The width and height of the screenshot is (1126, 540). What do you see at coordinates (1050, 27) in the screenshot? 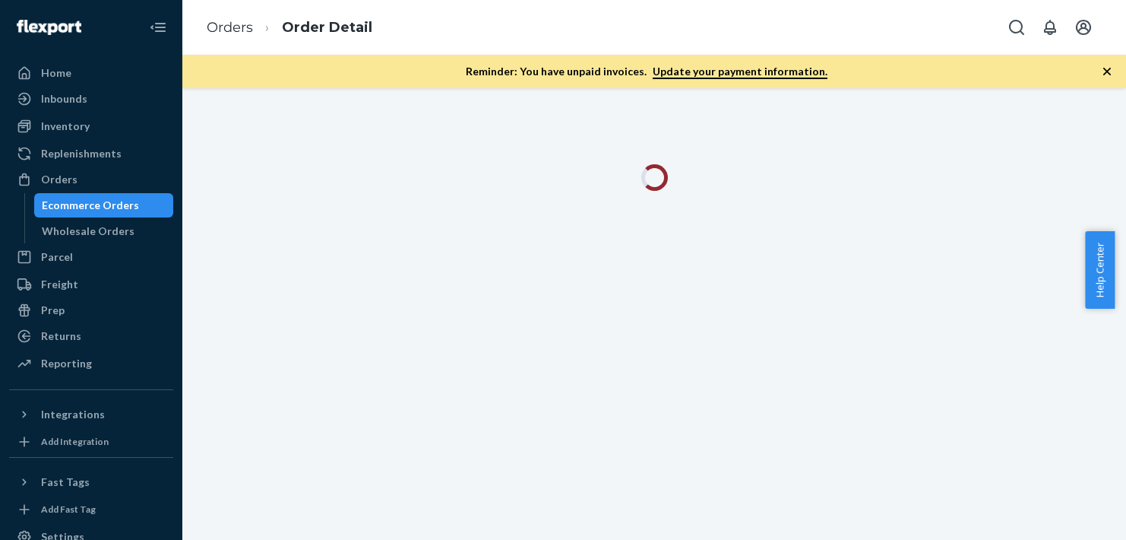
I see `button: Open notifications` at bounding box center [1050, 27].